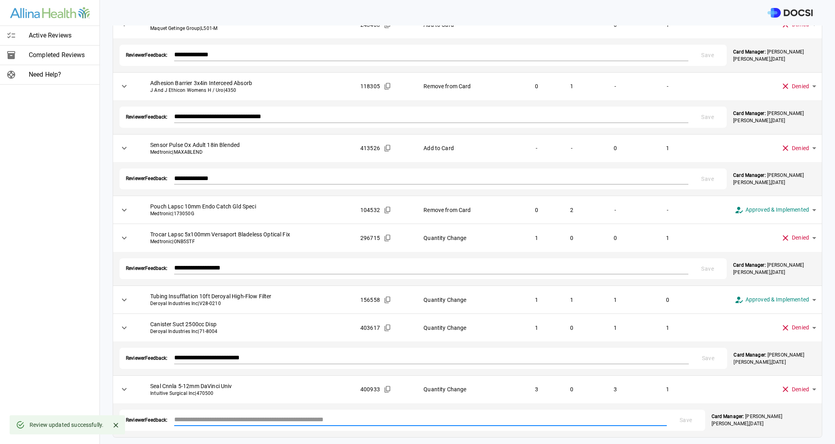 The height and width of the screenshot is (444, 835). What do you see at coordinates (249, 303) in the screenshot?
I see `span: Deroyal Industries Inc | V28-0210` at bounding box center [249, 303].